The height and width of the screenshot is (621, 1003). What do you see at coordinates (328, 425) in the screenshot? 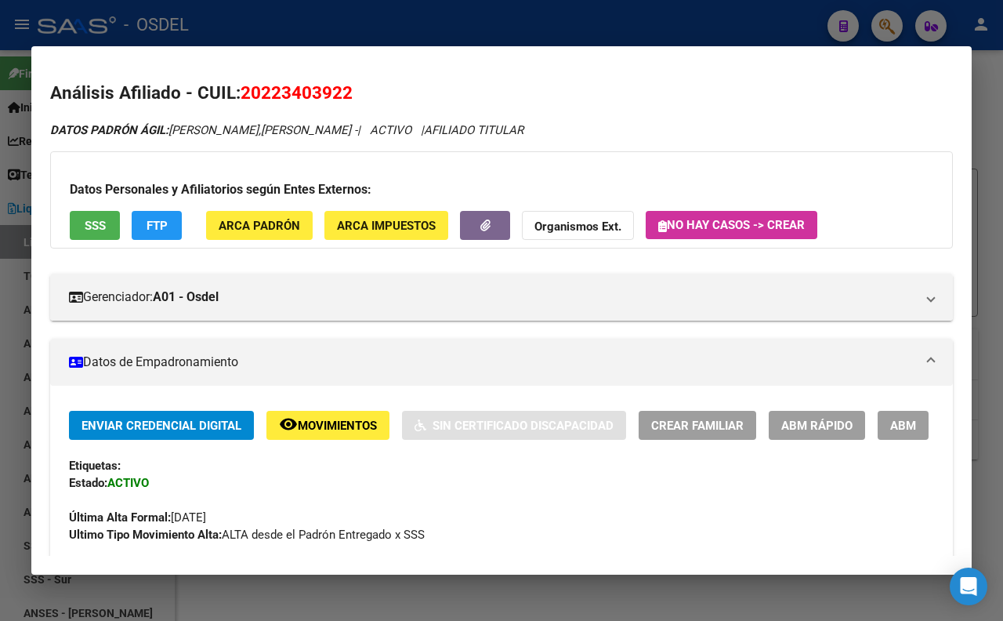
I see `button: Movimientos` at bounding box center [328, 425].